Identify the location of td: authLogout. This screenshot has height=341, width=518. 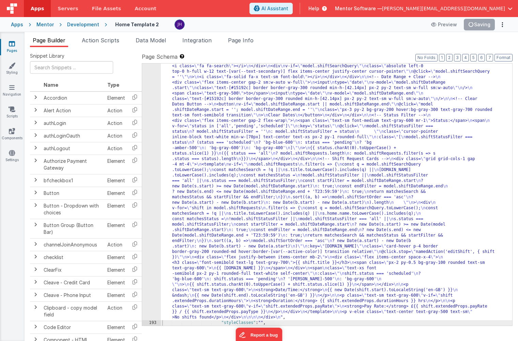
(73, 148).